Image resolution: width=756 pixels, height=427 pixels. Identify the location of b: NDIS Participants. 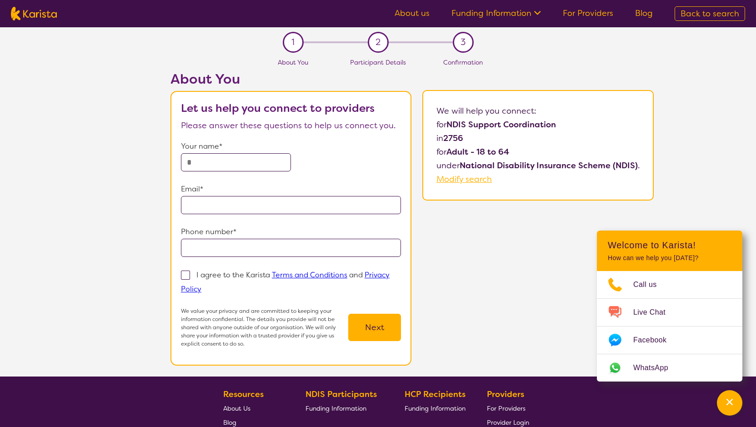
(341, 394).